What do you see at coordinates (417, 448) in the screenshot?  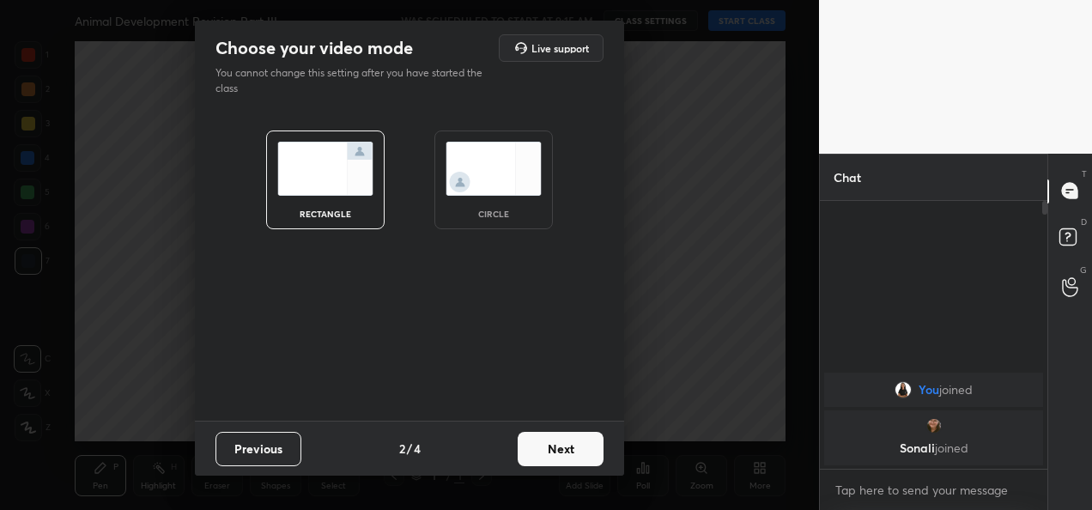 I see `h4: 4` at bounding box center [417, 448].